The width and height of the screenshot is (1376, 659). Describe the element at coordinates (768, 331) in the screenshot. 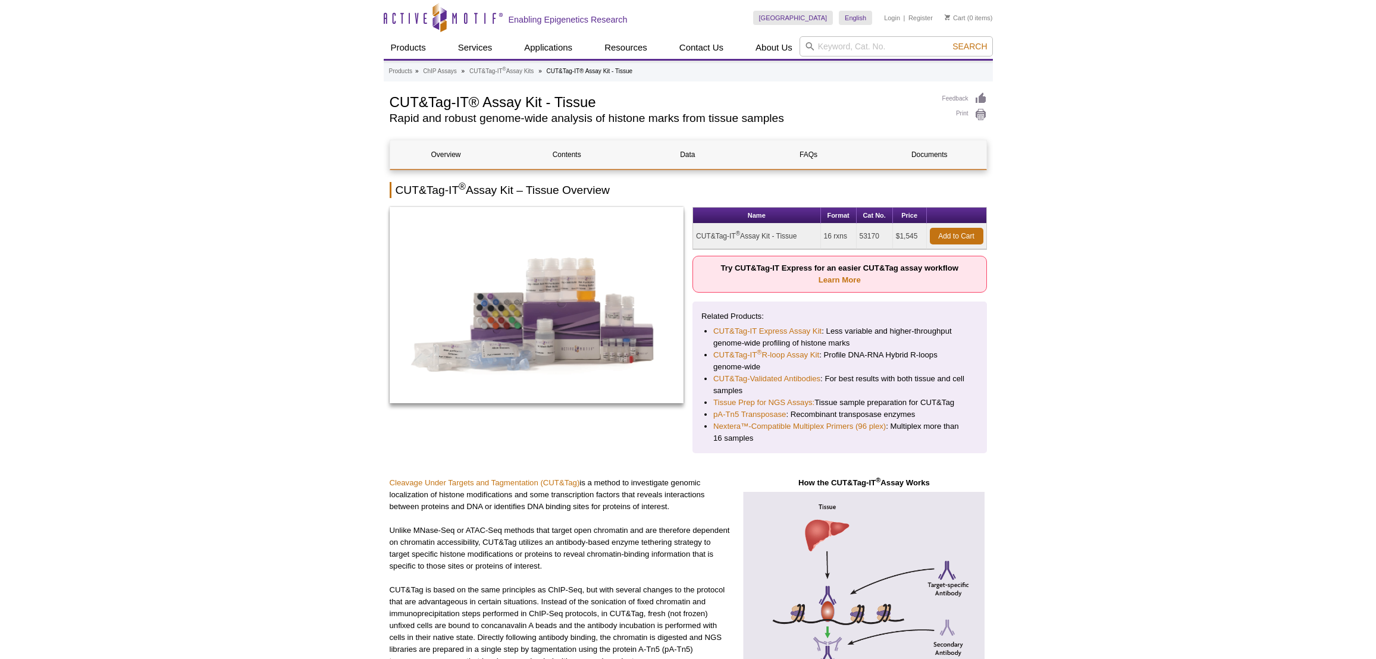

I see `a: CUT&Tag-IT Express Assay Kit` at that location.